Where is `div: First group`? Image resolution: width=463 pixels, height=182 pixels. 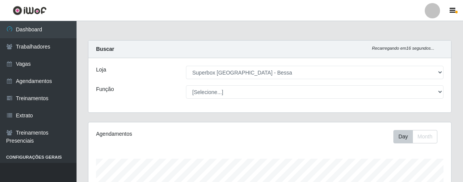 div: First group is located at coordinates (415, 137).